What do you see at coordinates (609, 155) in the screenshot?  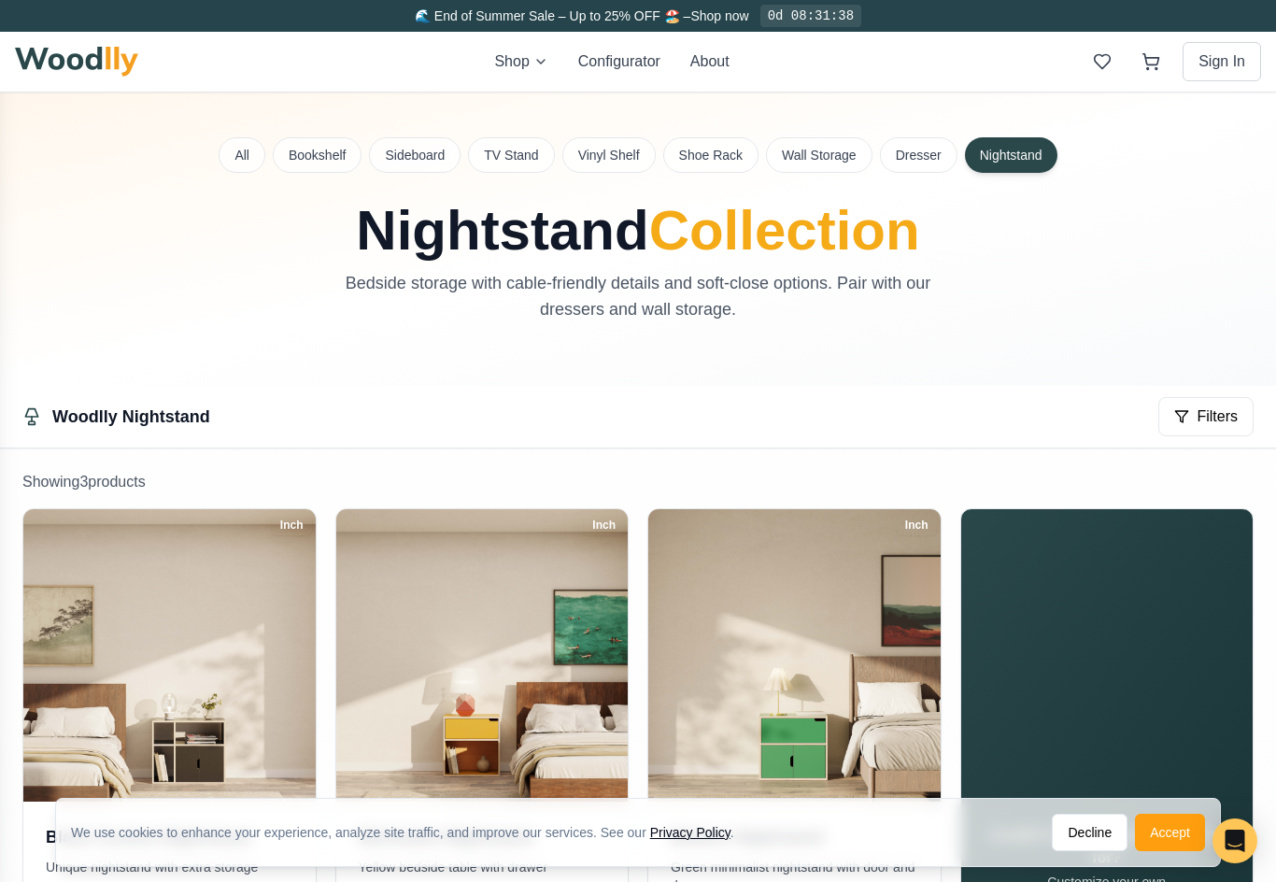 I see `button: Vinyl Shelf` at bounding box center [609, 155].